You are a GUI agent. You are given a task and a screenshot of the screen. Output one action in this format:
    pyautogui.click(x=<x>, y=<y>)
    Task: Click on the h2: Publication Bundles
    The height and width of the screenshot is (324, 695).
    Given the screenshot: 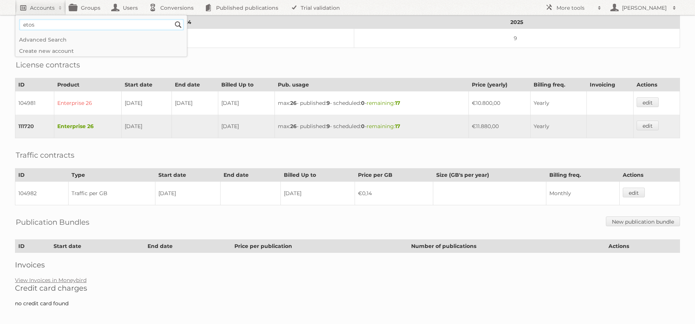 What is the action you would take?
    pyautogui.click(x=52, y=222)
    